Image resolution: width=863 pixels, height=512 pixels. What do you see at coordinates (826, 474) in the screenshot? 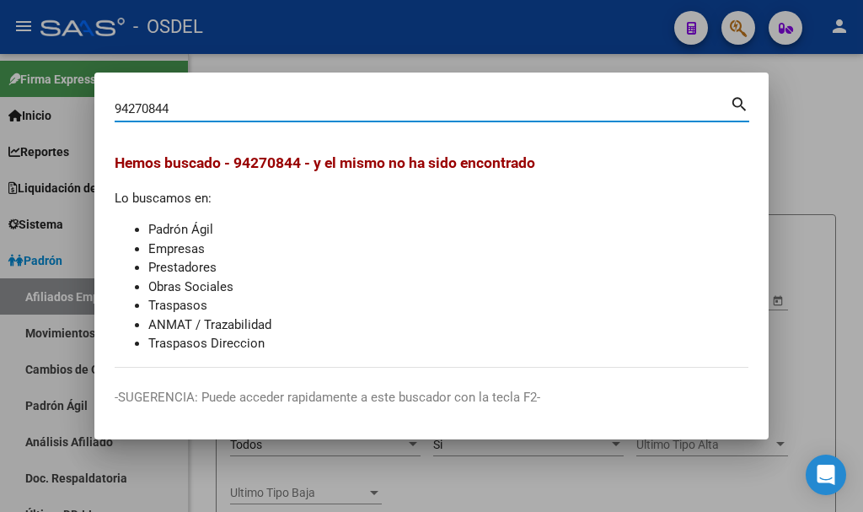
I see `div: Open Intercom Messenger` at bounding box center [826, 474].